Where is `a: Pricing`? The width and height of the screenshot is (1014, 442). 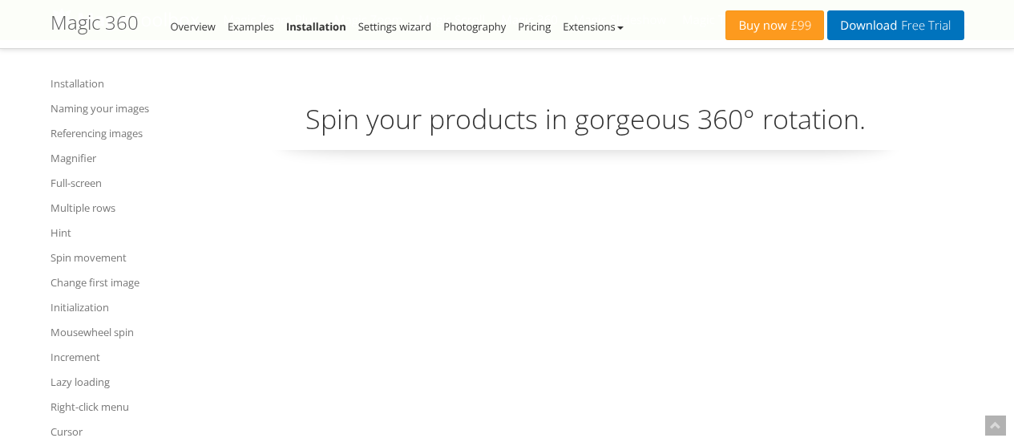 a: Pricing is located at coordinates (534, 26).